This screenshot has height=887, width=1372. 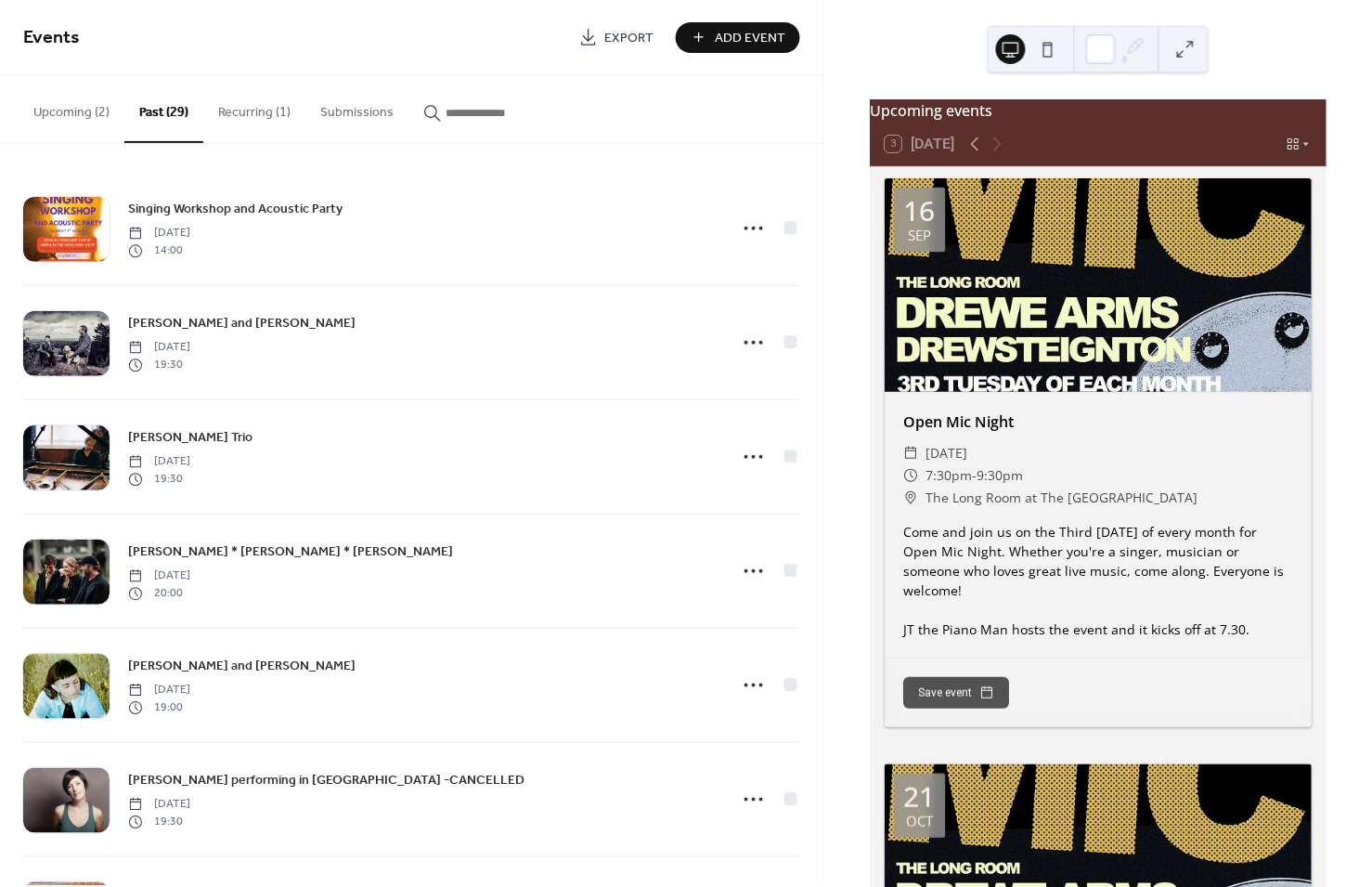 What do you see at coordinates (72, 108) in the screenshot?
I see `button: Upcoming (2)` at bounding box center [72, 108].